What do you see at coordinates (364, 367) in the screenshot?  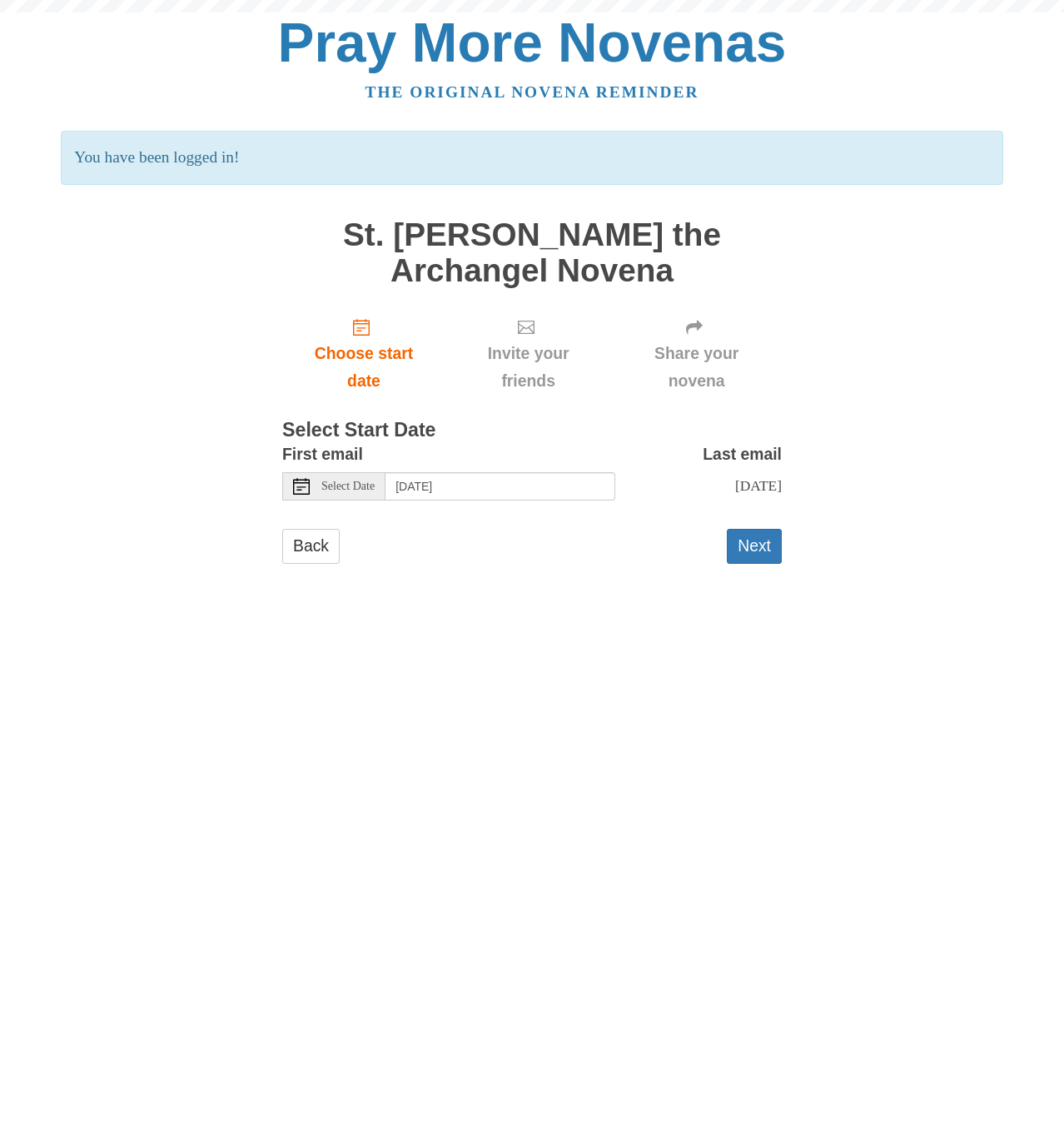 I see `span: Choose start date` at bounding box center [364, 367].